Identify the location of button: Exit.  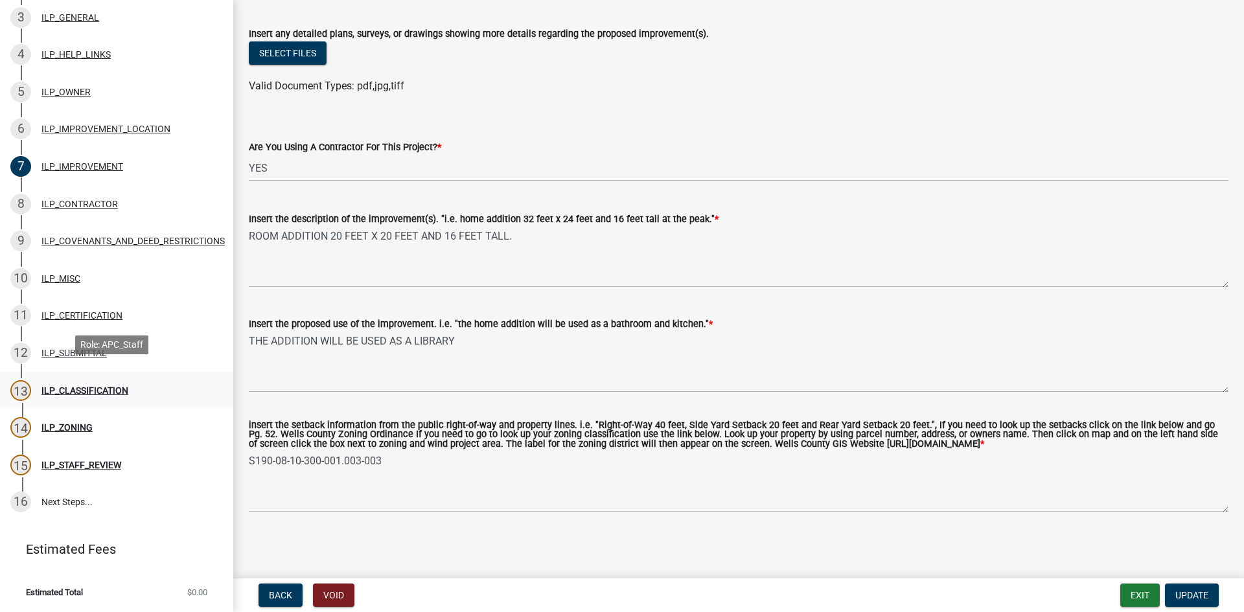
(1140, 596).